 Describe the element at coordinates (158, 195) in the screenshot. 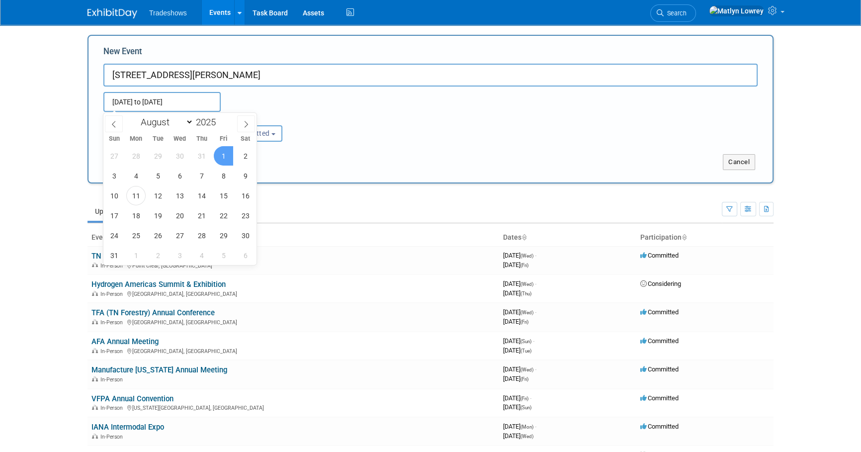

I see `span: August 12, 2025` at that location.